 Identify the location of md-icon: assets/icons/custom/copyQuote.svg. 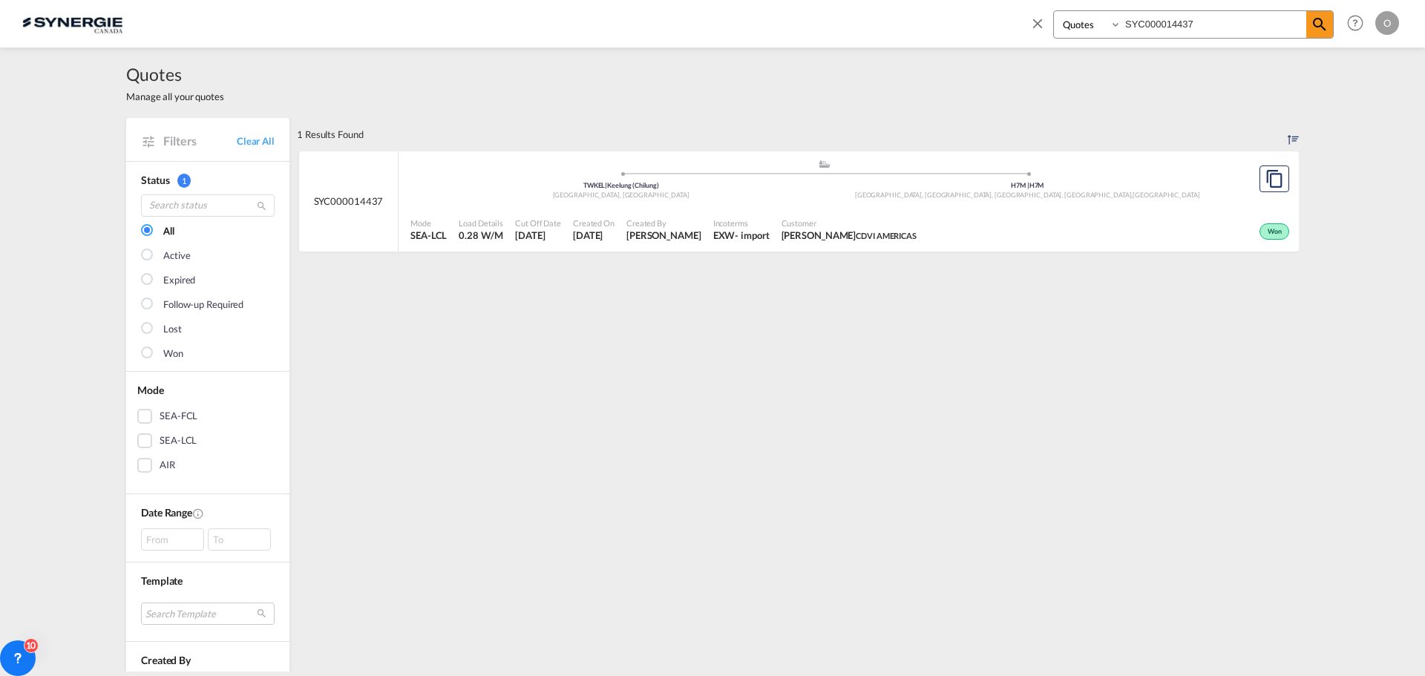
(1274, 179).